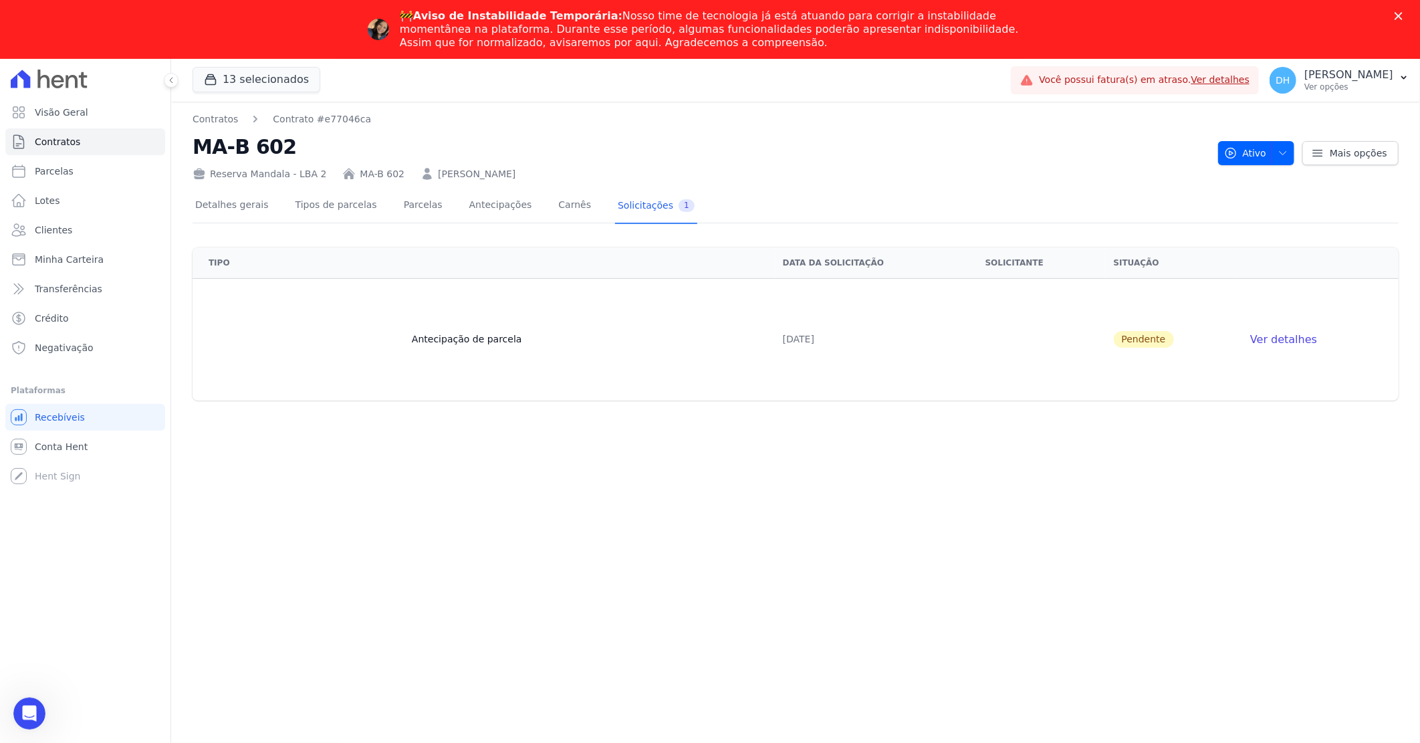 This screenshot has height=743, width=1420. I want to click on a: Solicitações1, so click(656, 206).